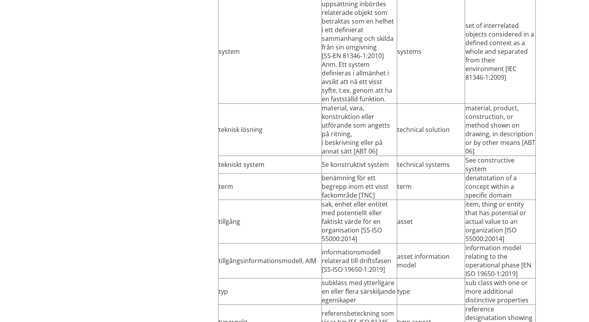 Image resolution: width=589 pixels, height=322 pixels. Describe the element at coordinates (500, 260) in the screenshot. I see `td: information model relating to the operational phase [EN ISO 19650-1:2019]` at that location.